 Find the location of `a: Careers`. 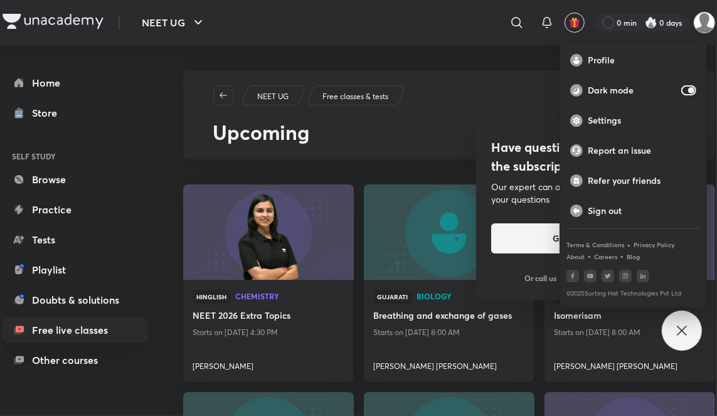

a: Careers is located at coordinates (606, 257).